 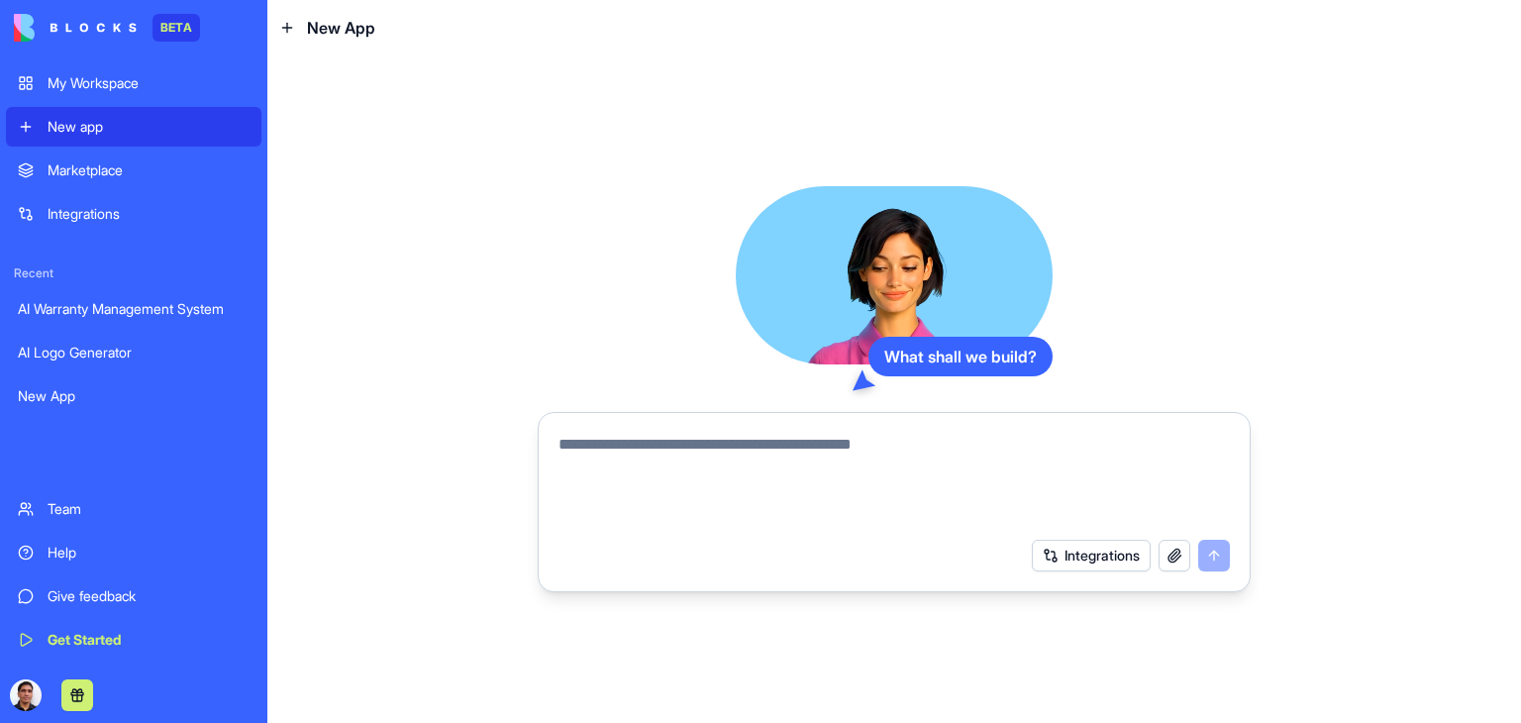 I want to click on div: Give feedback, so click(x=149, y=596).